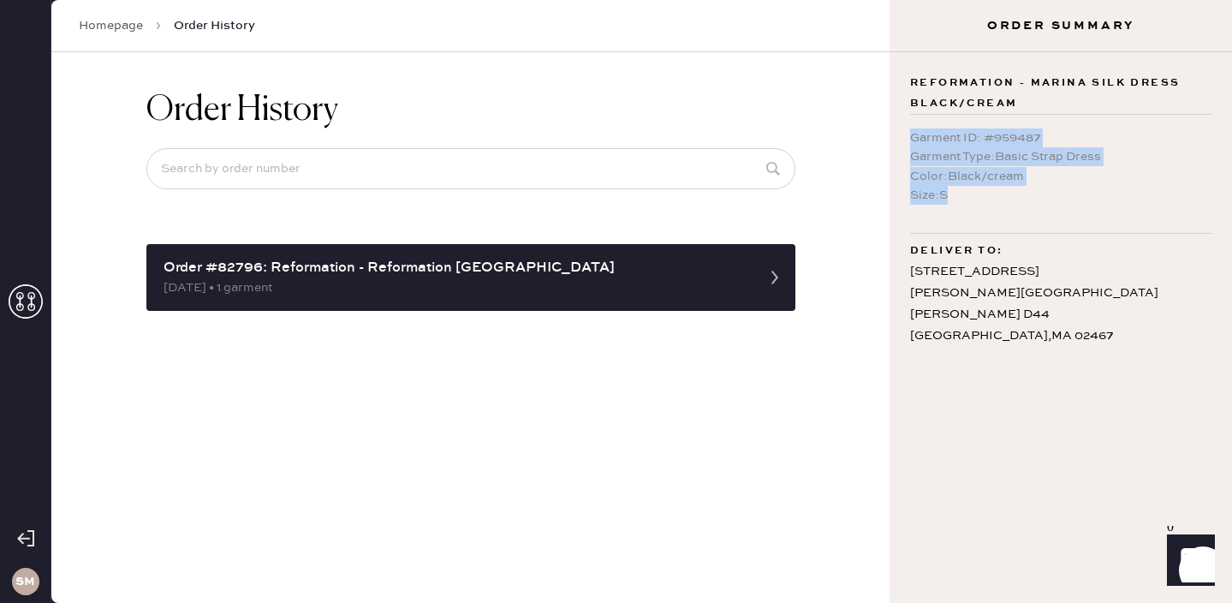 This screenshot has width=1232, height=603. What do you see at coordinates (110, 26) in the screenshot?
I see `a: Homepage` at bounding box center [110, 26].